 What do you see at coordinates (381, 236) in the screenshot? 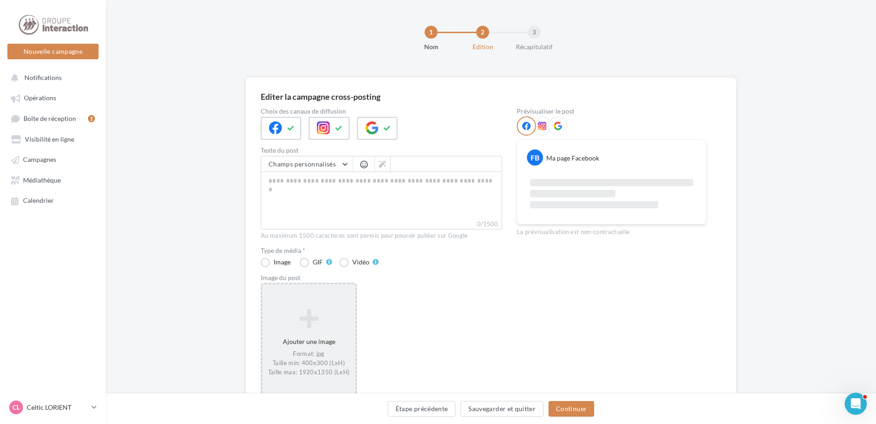
I see `div: Au maximum 1500 caractères sont permis pour pouvoir publier sur Google` at bounding box center [381, 236].